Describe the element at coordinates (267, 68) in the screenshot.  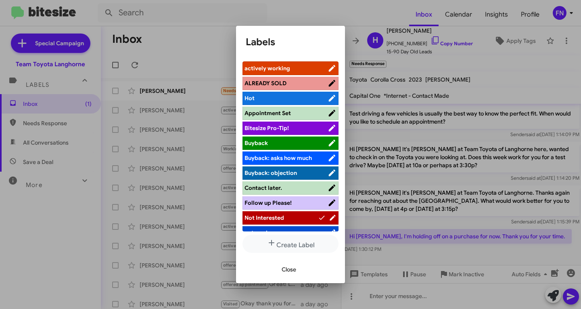
I see `span: actively working` at that location.